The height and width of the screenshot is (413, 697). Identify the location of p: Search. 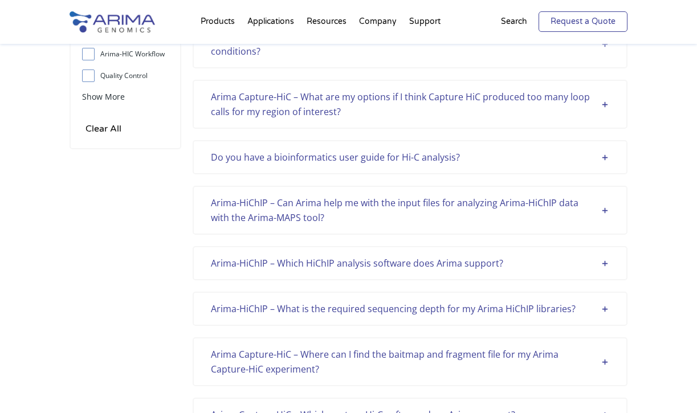
(514, 22).